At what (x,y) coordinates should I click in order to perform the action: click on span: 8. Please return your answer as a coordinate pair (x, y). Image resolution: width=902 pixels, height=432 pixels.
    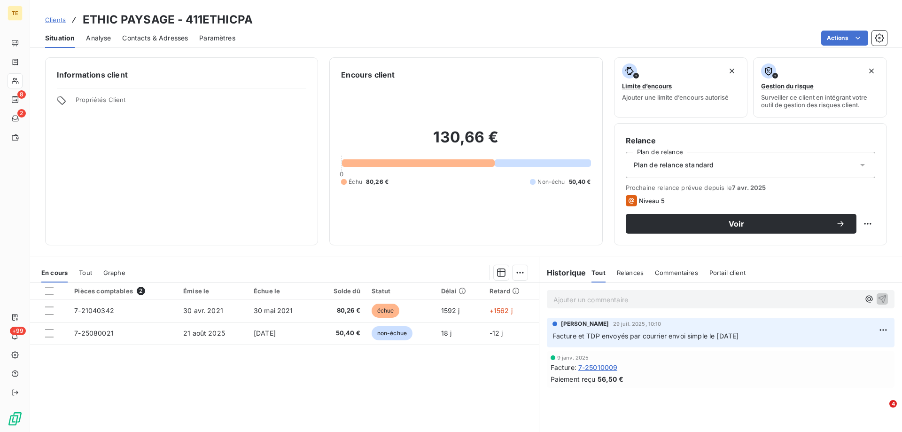
    Looking at the image, I should click on (22, 94).